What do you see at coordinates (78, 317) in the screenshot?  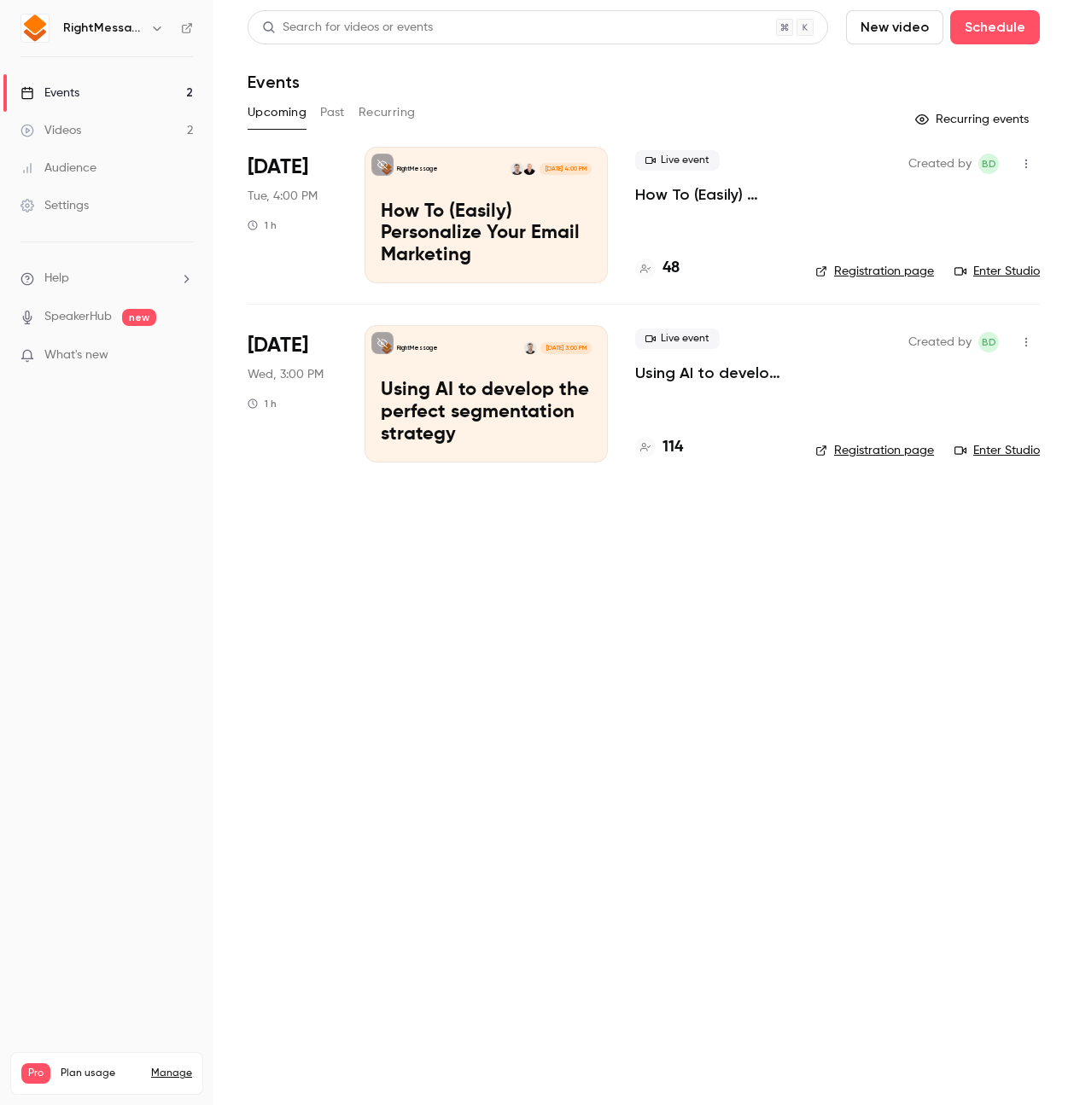 I see `a: SpeakerHub` at bounding box center [78, 317].